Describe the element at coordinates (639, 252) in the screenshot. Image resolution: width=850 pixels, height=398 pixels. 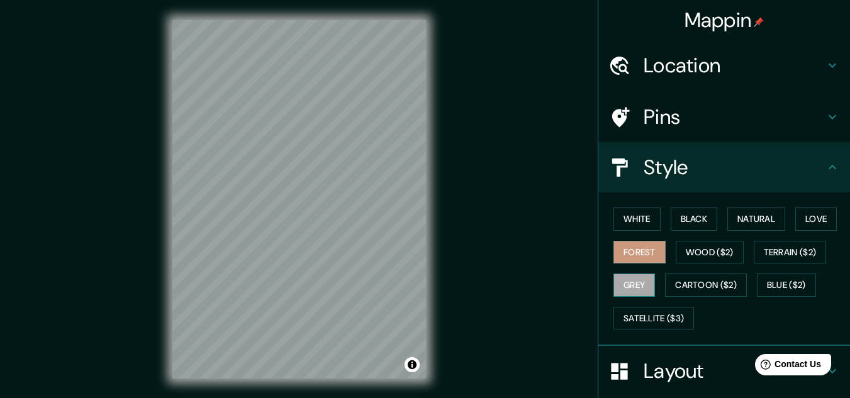
I see `button: Forest` at that location.